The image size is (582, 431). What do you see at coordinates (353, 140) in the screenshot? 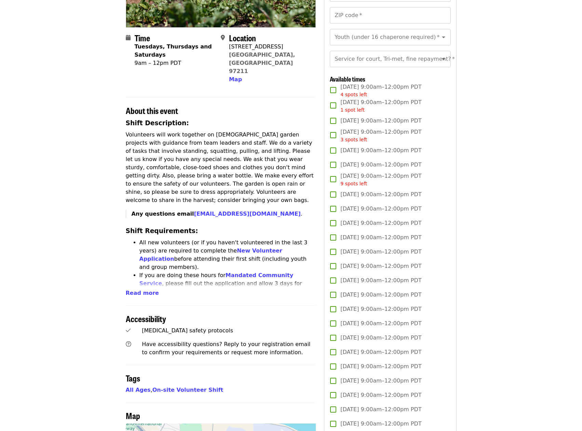
I see `span: 3 spots left` at bounding box center [353, 140].